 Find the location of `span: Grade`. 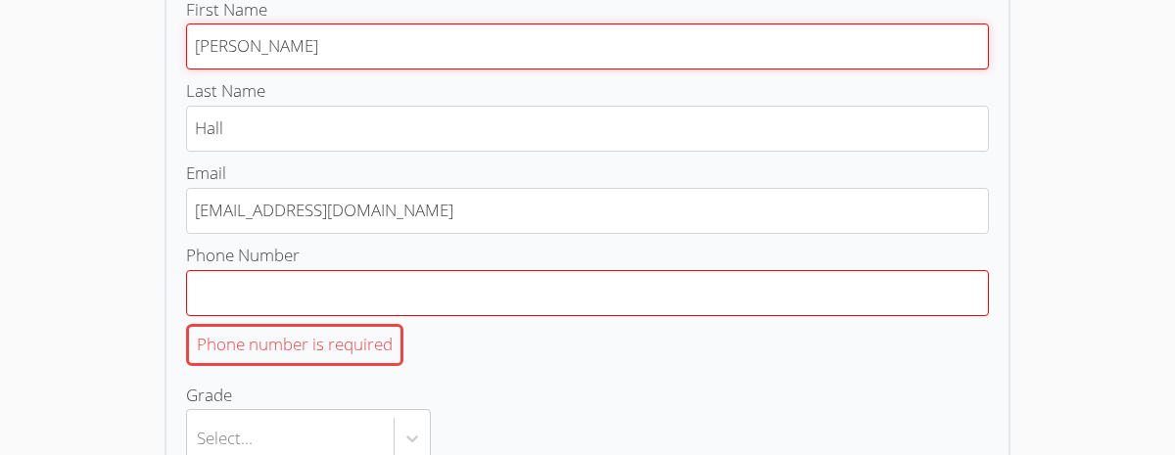

span: Grade is located at coordinates (209, 395).